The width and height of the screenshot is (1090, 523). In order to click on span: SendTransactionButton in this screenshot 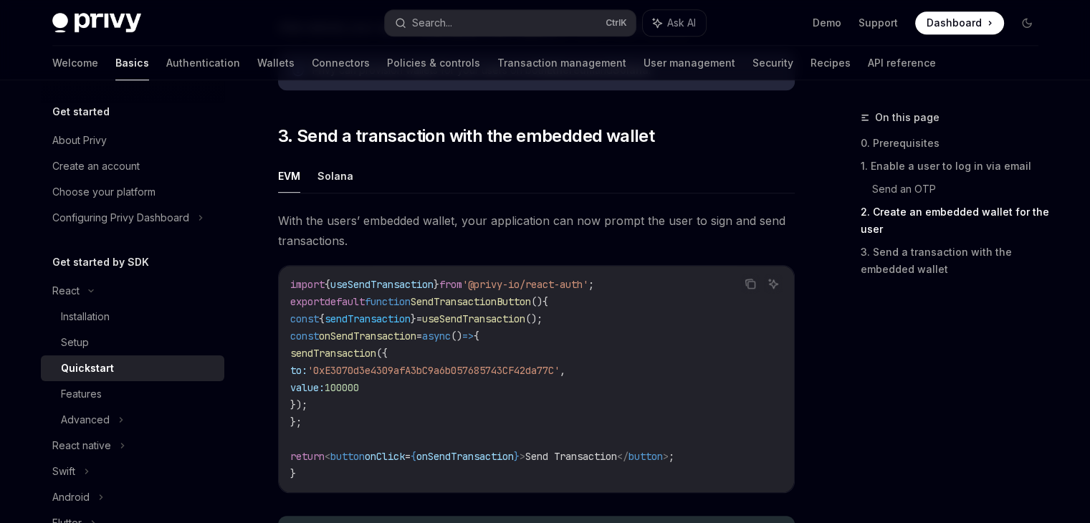, I will do `click(471, 302)`.